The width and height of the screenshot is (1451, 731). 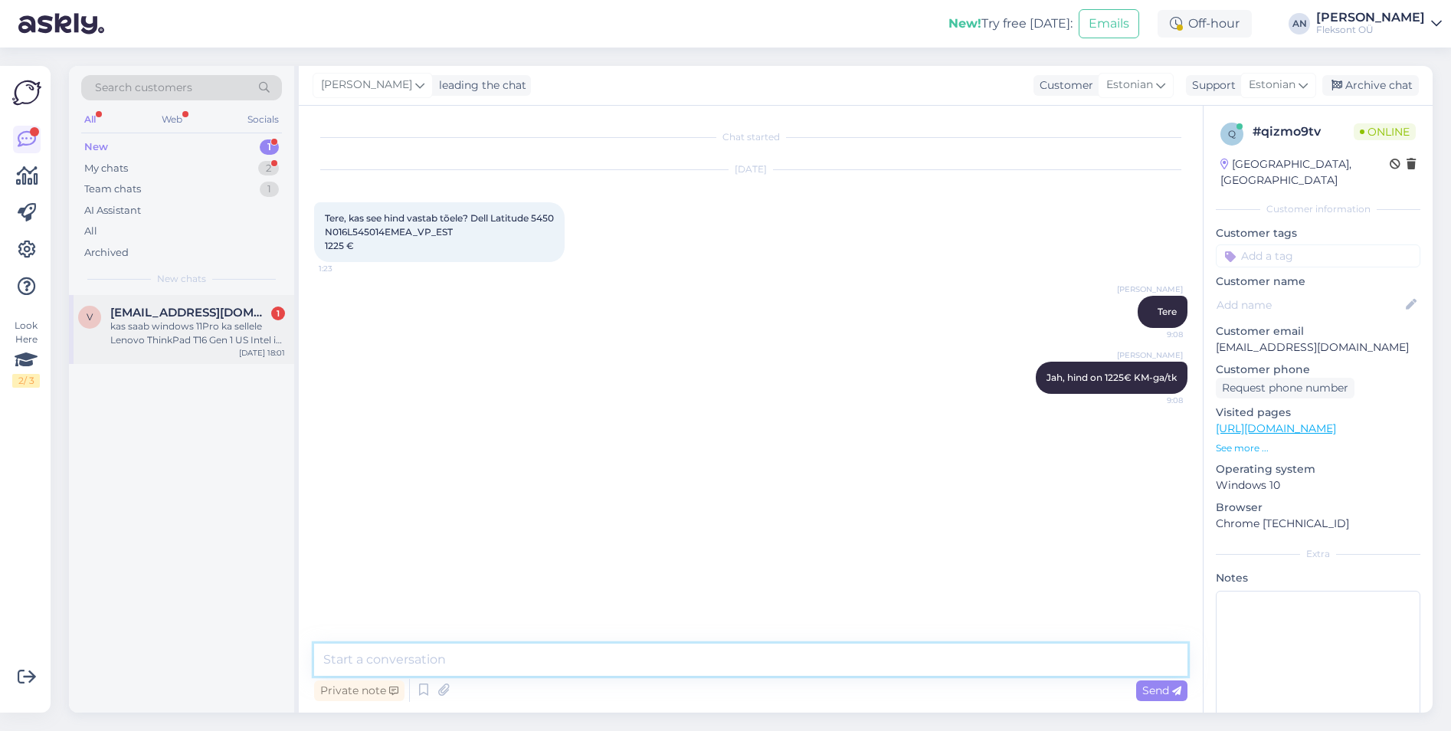 What do you see at coordinates (1285, 388) in the screenshot?
I see `div: Request phone number` at bounding box center [1285, 388].